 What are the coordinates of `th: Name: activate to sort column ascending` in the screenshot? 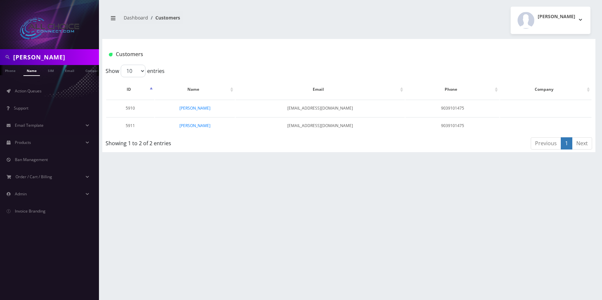 It's located at (195, 89).